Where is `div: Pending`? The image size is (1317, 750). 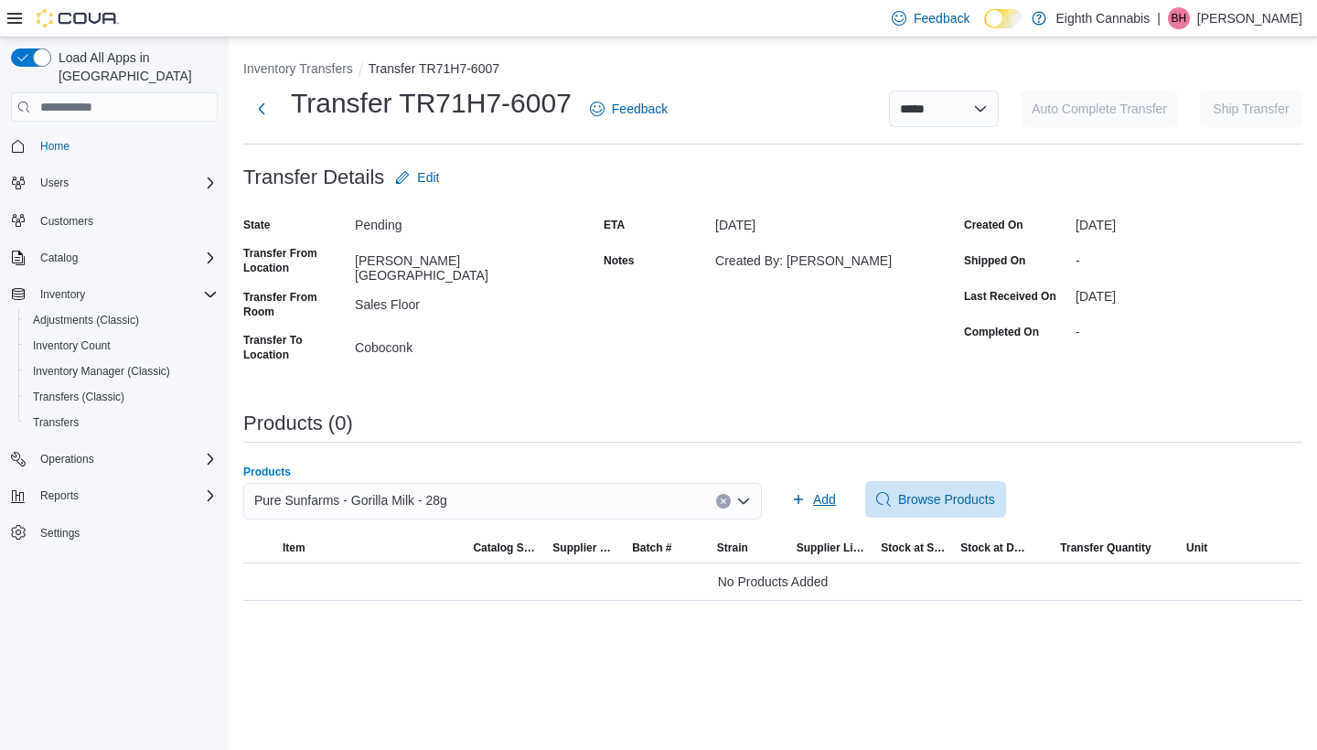 div: Pending is located at coordinates (468, 221).